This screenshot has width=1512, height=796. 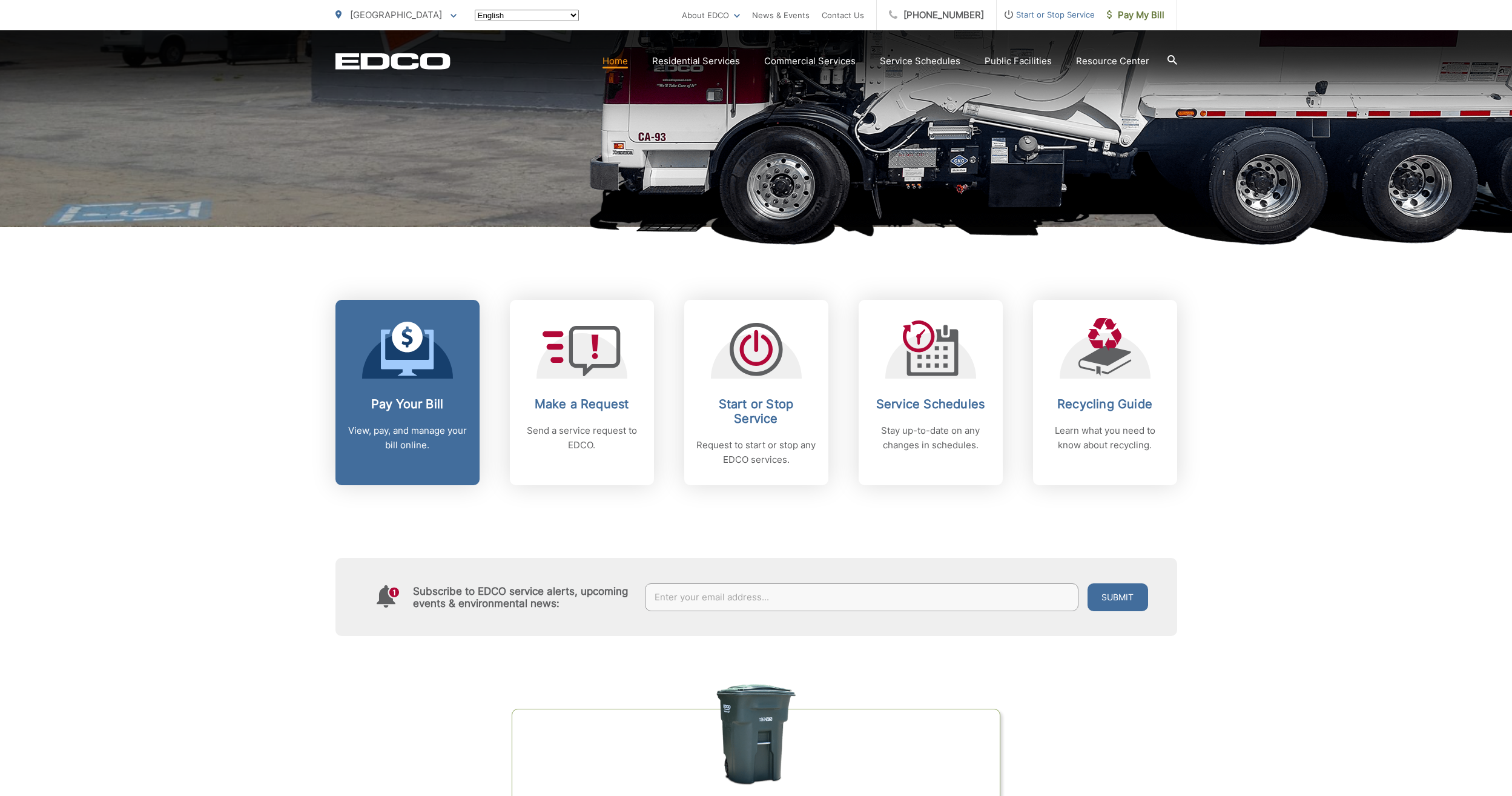 What do you see at coordinates (843, 15) in the screenshot?
I see `a: Contact Us` at bounding box center [843, 15].